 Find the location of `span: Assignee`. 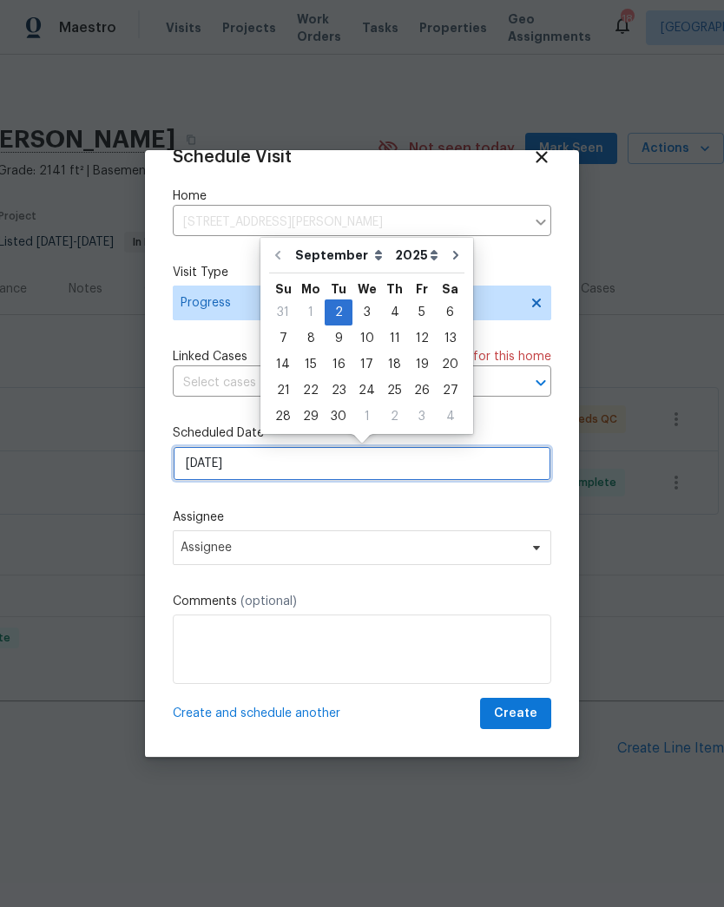

span: Assignee is located at coordinates (350, 547).